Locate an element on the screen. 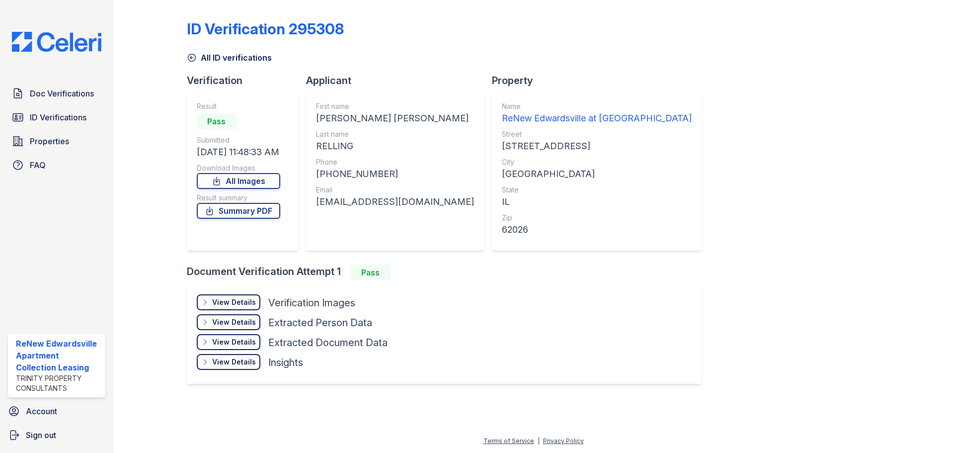 Image resolution: width=954 pixels, height=453 pixels. a: Sign out is located at coordinates (57, 435).